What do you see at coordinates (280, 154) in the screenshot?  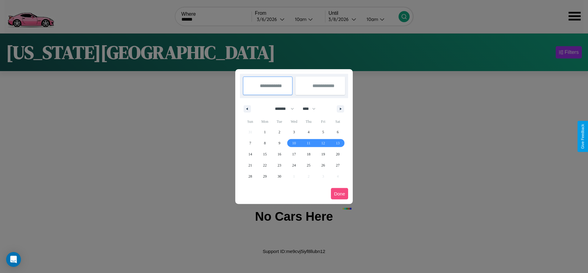 I see `span: 16` at bounding box center [280, 154].